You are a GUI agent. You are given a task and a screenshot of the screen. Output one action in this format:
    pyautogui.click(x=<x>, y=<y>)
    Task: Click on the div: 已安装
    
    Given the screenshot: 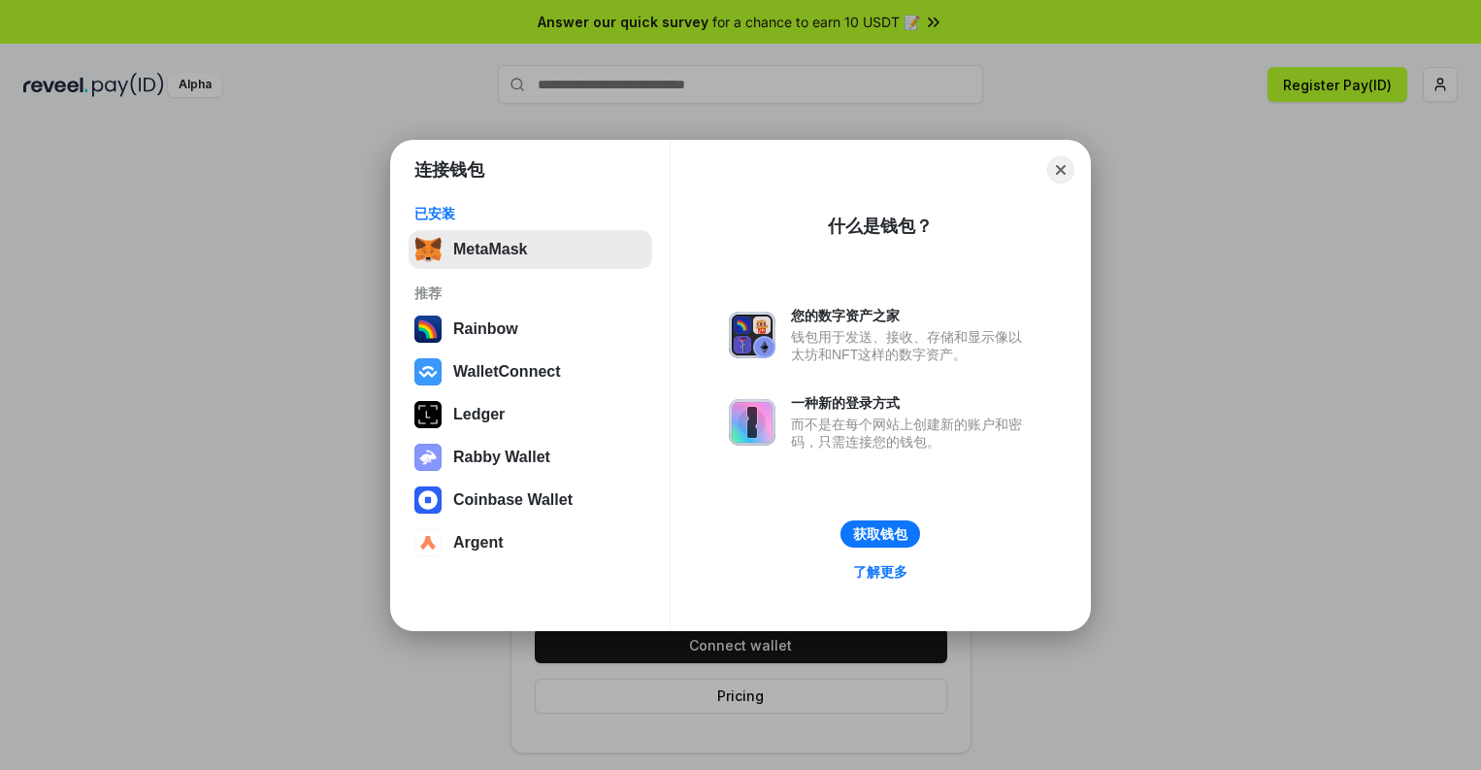 What is the action you would take?
    pyautogui.click(x=530, y=213)
    